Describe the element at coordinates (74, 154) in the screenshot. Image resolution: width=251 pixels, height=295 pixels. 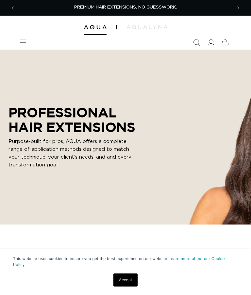
I see `p: Purpose-built for pros, AQUA offers a complete range of application methods designed to match you...` at that location.